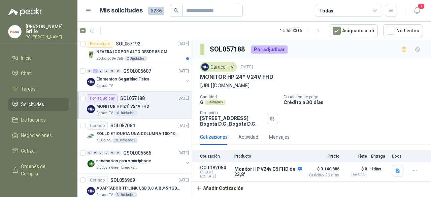 Image resolution: width=431 pixels, height=197 pixels. Describe the element at coordinates (123, 126) in the screenshot. I see `p: SOL057064` at that location.